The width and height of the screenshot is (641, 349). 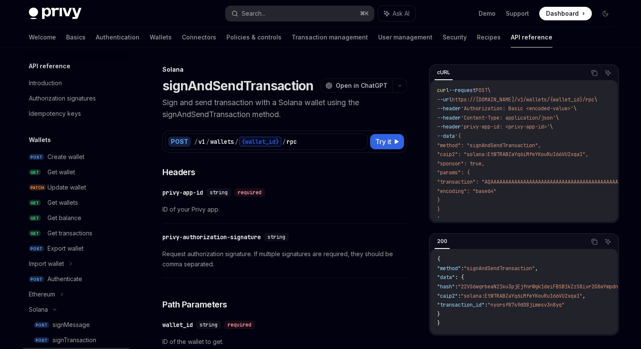 I want to click on div: wallets, so click(x=222, y=142).